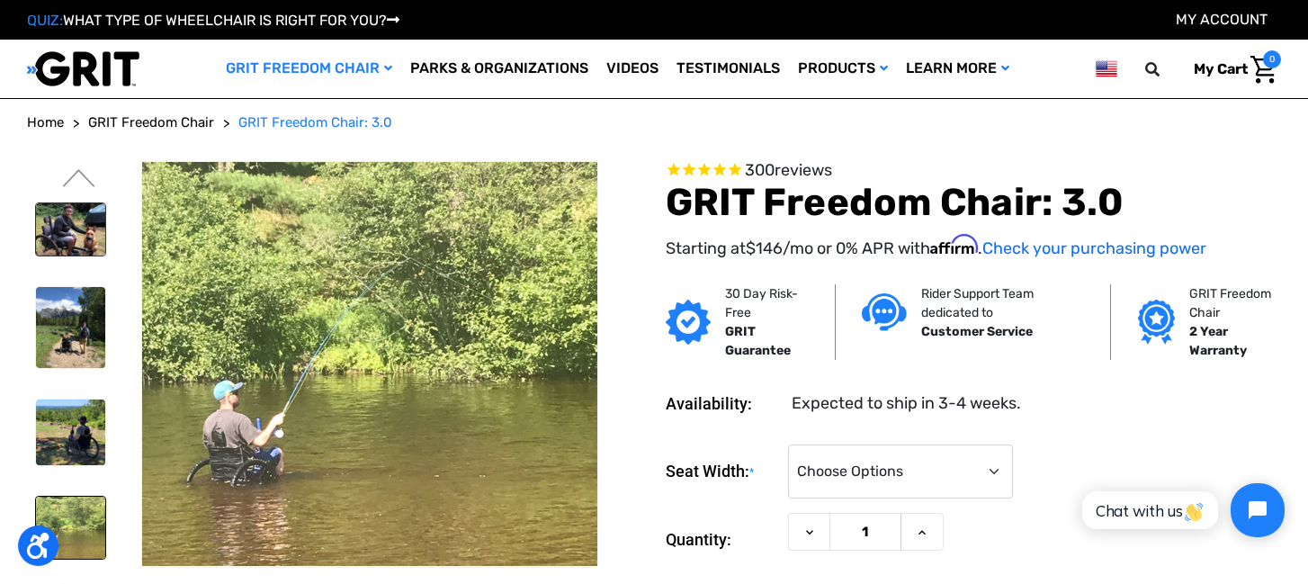  What do you see at coordinates (1221, 19) in the screenshot?
I see `a: Account` at bounding box center [1221, 19].